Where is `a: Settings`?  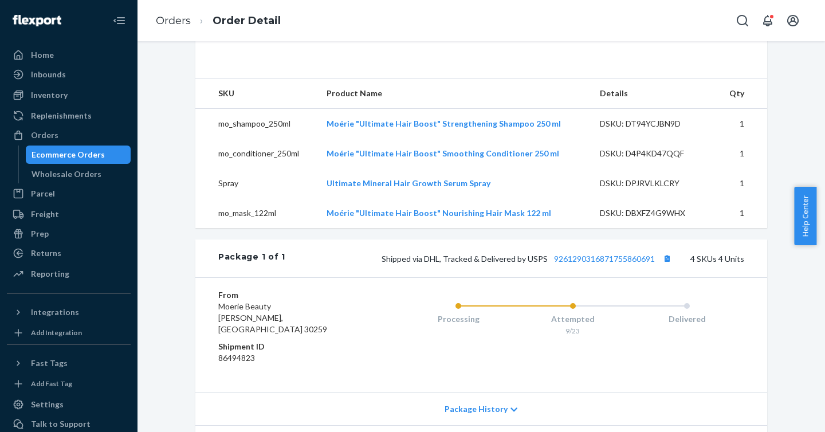
a: Settings is located at coordinates (69, 404).